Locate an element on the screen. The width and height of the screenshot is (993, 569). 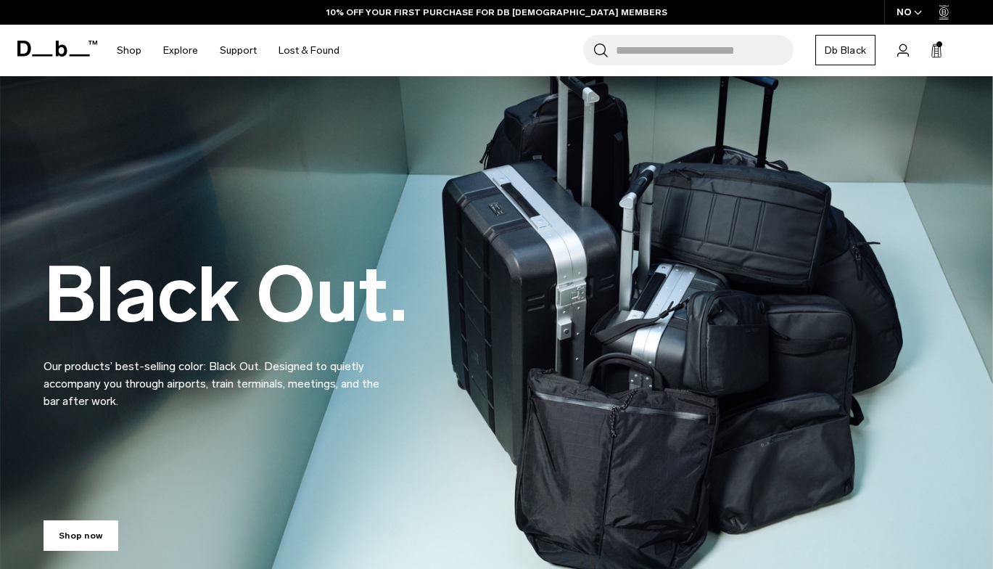
a: Support is located at coordinates (238, 50).